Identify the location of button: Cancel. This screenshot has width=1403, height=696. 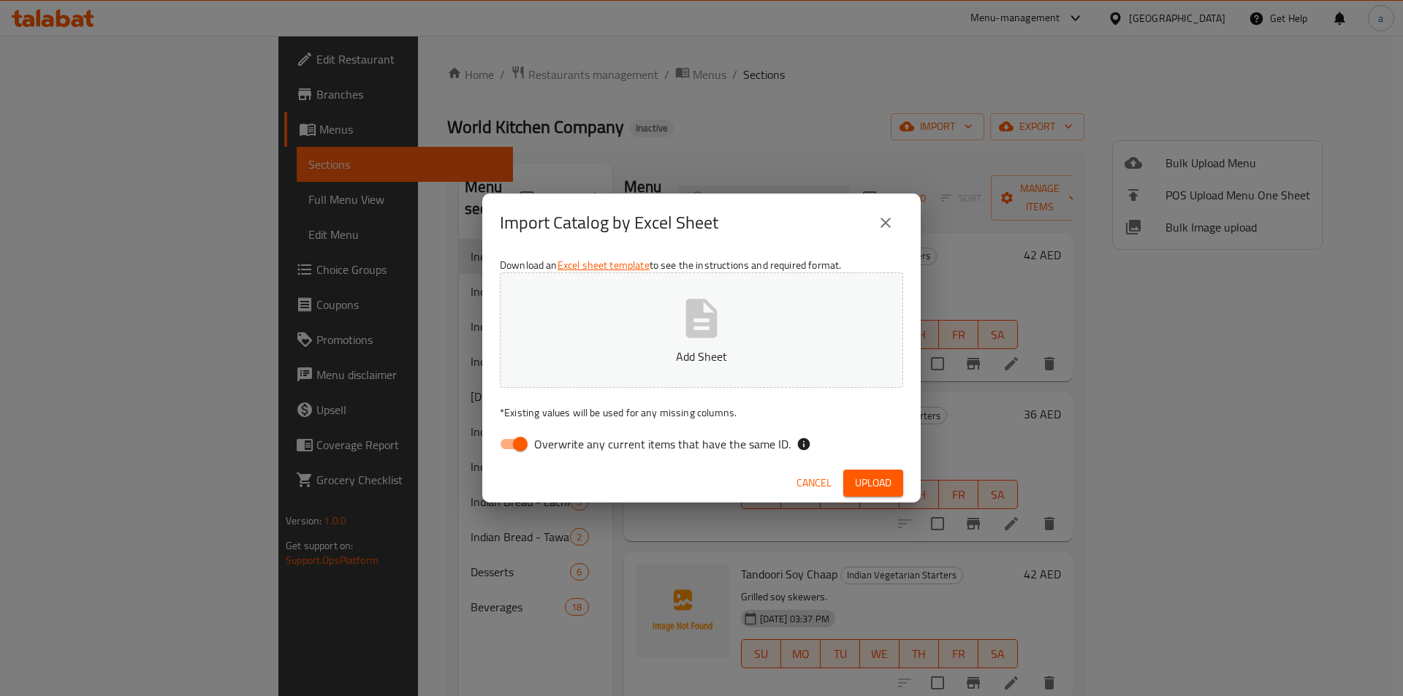
(814, 483).